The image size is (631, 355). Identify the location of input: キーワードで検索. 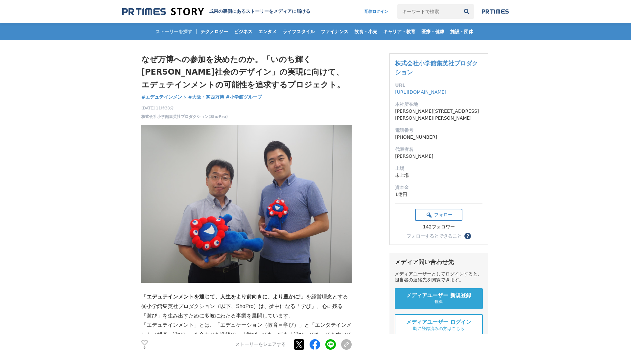
(429, 12).